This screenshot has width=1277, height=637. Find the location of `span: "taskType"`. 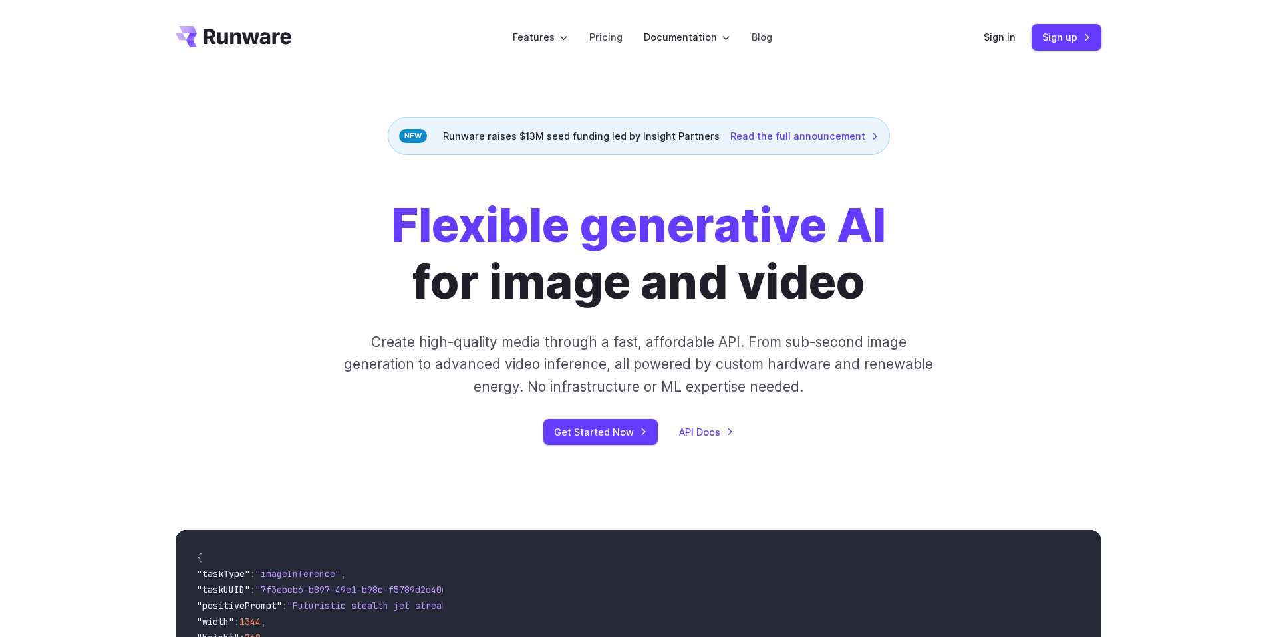

span: "taskType" is located at coordinates (224, 574).